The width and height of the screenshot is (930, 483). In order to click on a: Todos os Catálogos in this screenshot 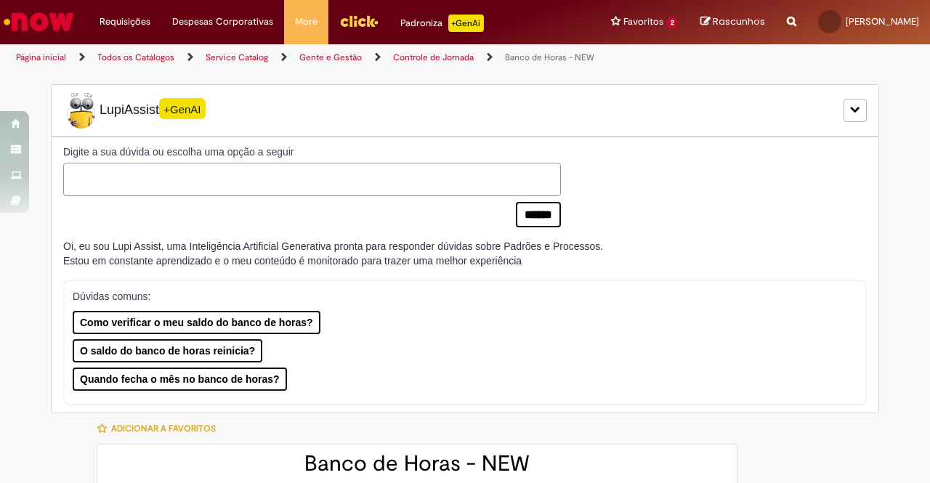, I will do `click(136, 57)`.